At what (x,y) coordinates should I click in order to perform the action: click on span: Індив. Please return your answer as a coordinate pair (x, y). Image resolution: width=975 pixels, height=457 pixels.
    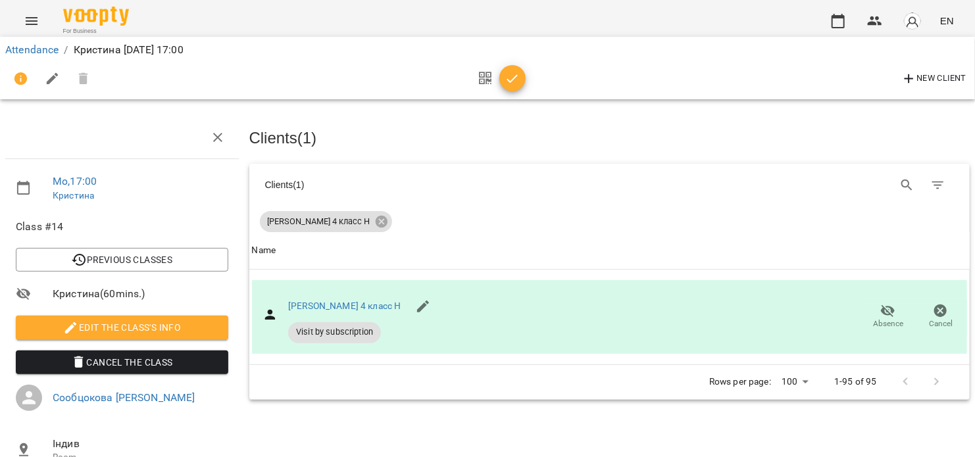
    Looking at the image, I should click on (140, 444).